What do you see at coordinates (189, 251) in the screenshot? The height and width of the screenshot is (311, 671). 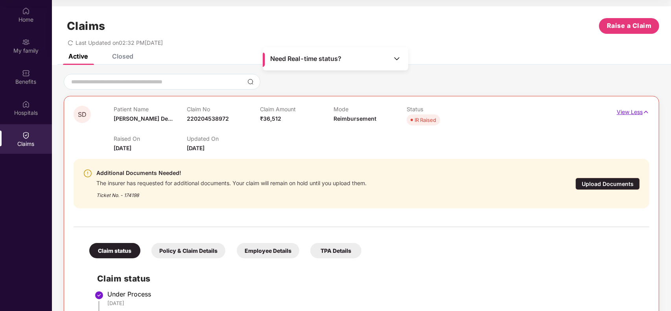 I see `div: Policy & Claim Details` at bounding box center [189, 251].